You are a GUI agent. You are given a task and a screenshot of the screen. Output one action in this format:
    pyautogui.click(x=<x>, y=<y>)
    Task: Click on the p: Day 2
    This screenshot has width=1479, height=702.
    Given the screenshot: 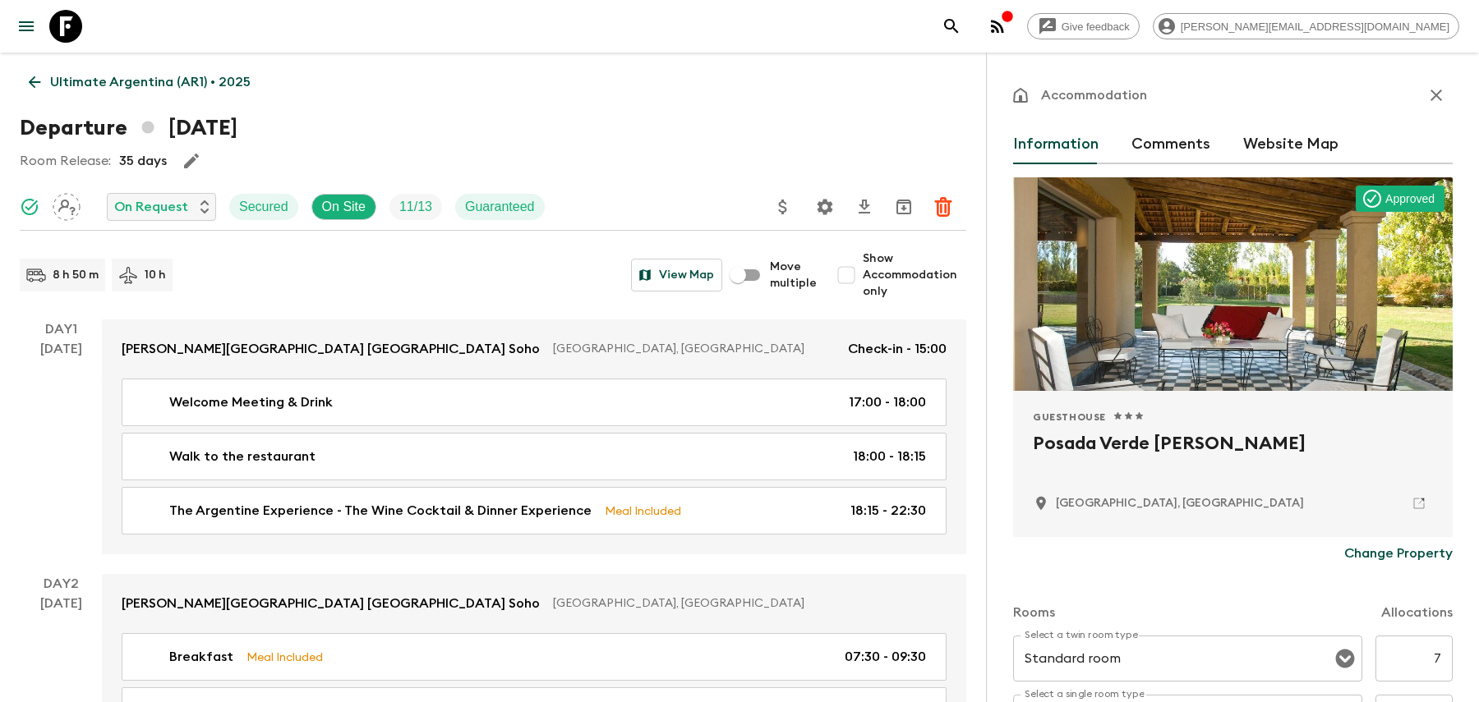 What is the action you would take?
    pyautogui.click(x=61, y=584)
    